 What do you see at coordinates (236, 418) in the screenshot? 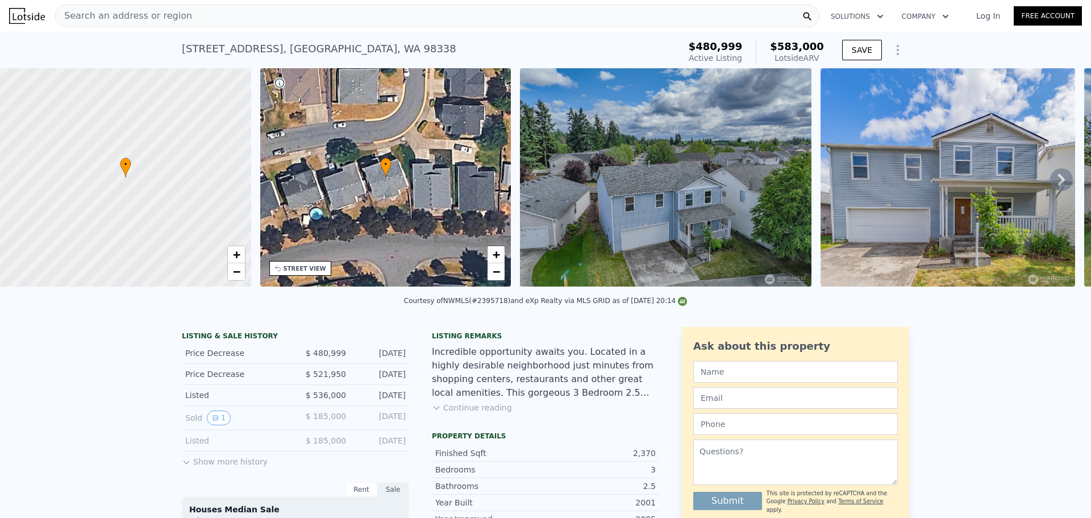
I see `div: Sold` at bounding box center [236, 418].